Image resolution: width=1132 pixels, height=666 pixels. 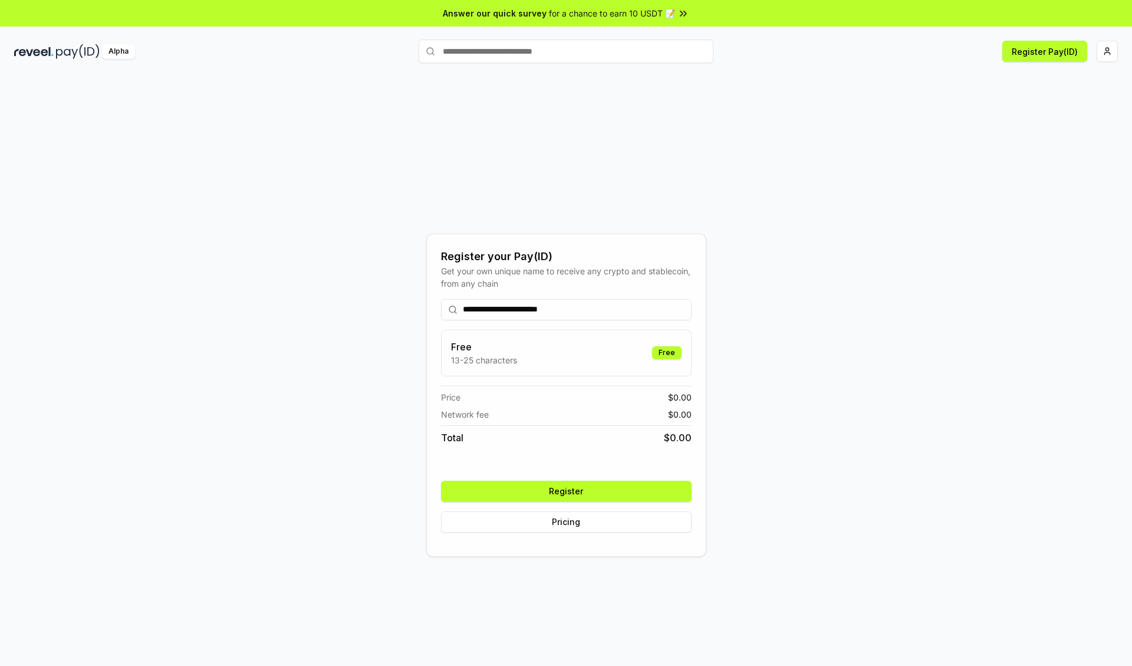 What do you see at coordinates (484, 360) in the screenshot?
I see `p: 13-25 characters` at bounding box center [484, 360].